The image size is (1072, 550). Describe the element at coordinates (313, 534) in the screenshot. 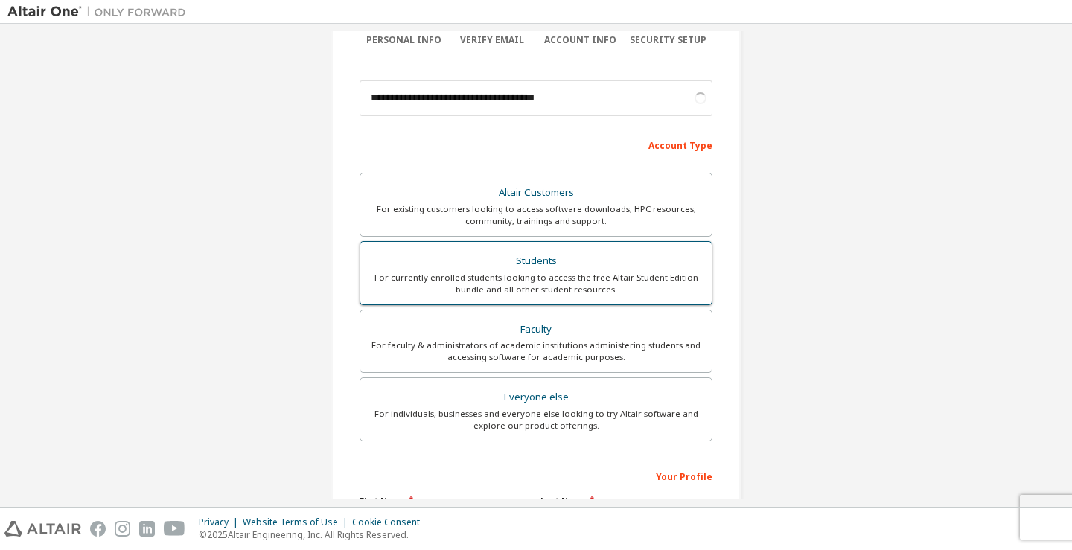

I see `p: © 2025 Altair Engineering, Inc. All Rights Reserved.` at that location.